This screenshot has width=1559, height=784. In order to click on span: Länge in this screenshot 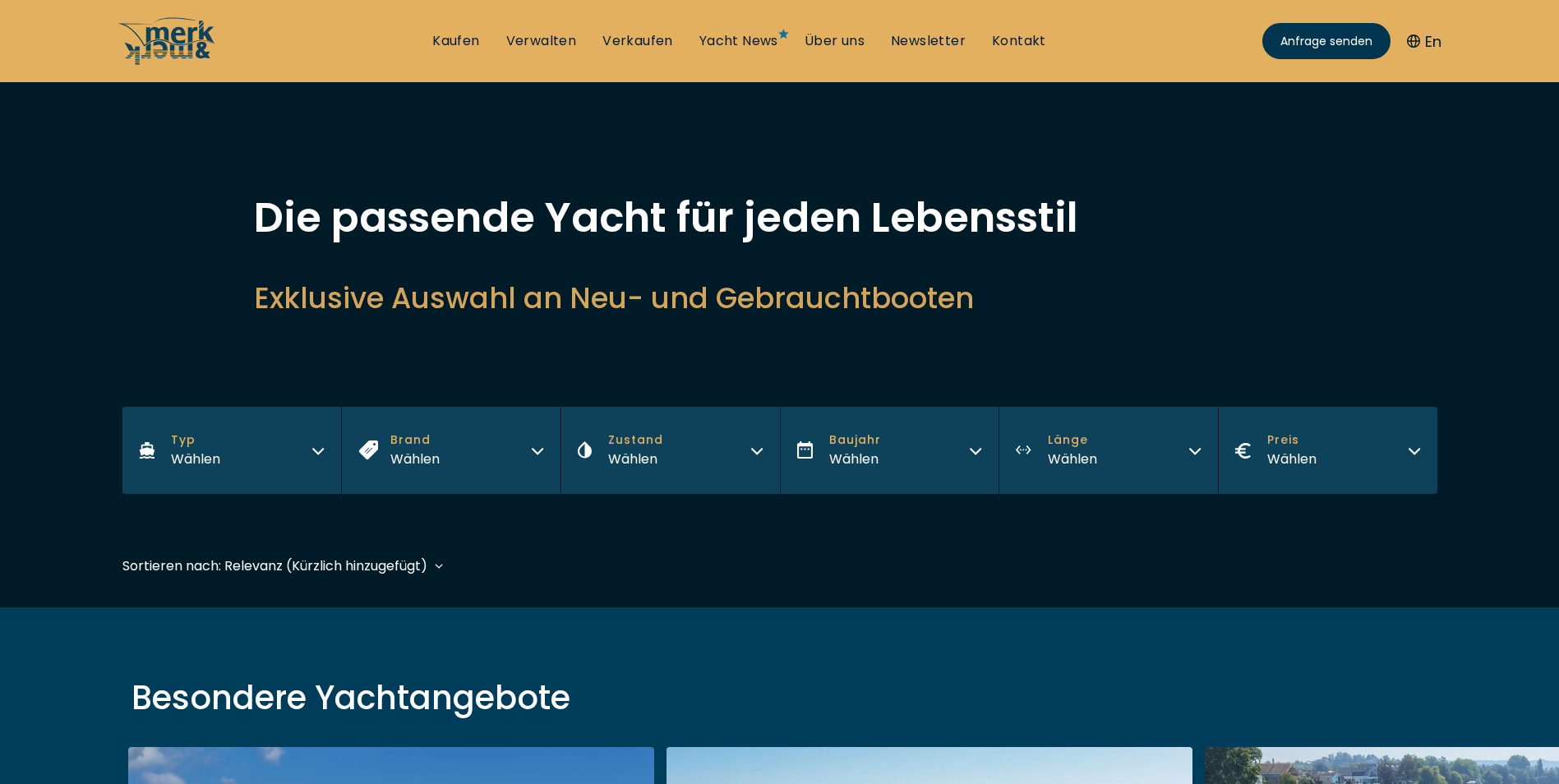, I will do `click(1073, 440)`.